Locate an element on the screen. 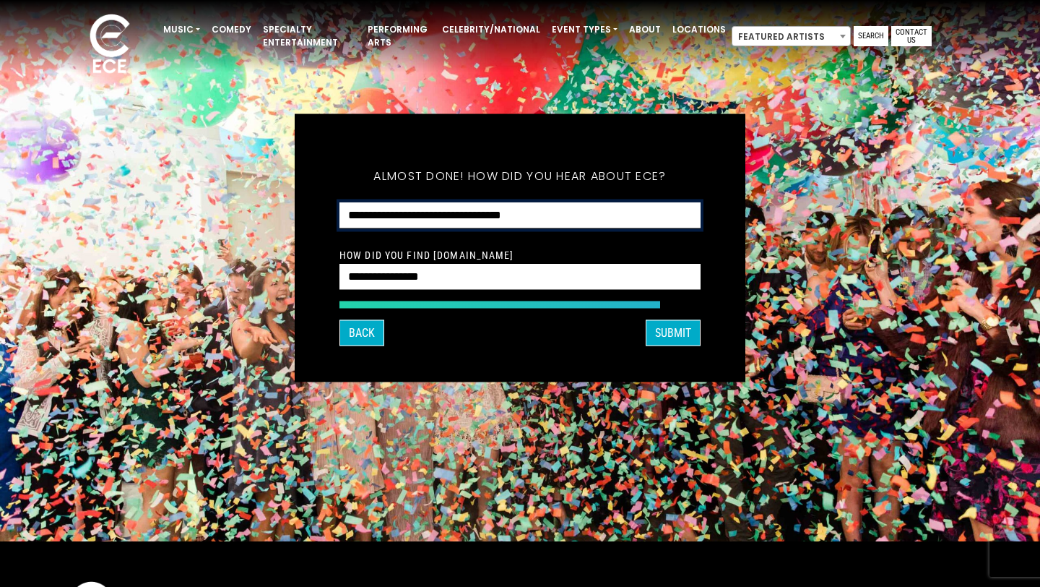 This screenshot has width=1040, height=587. a: Music is located at coordinates (181, 30).